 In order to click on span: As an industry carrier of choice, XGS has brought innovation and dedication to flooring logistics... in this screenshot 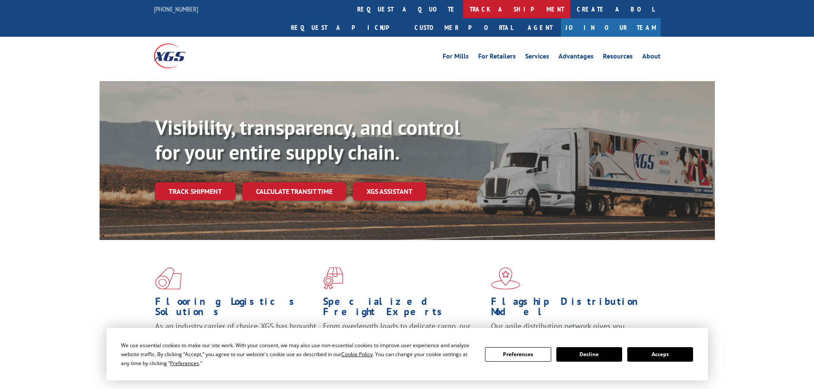, I will do `click(235, 336)`.